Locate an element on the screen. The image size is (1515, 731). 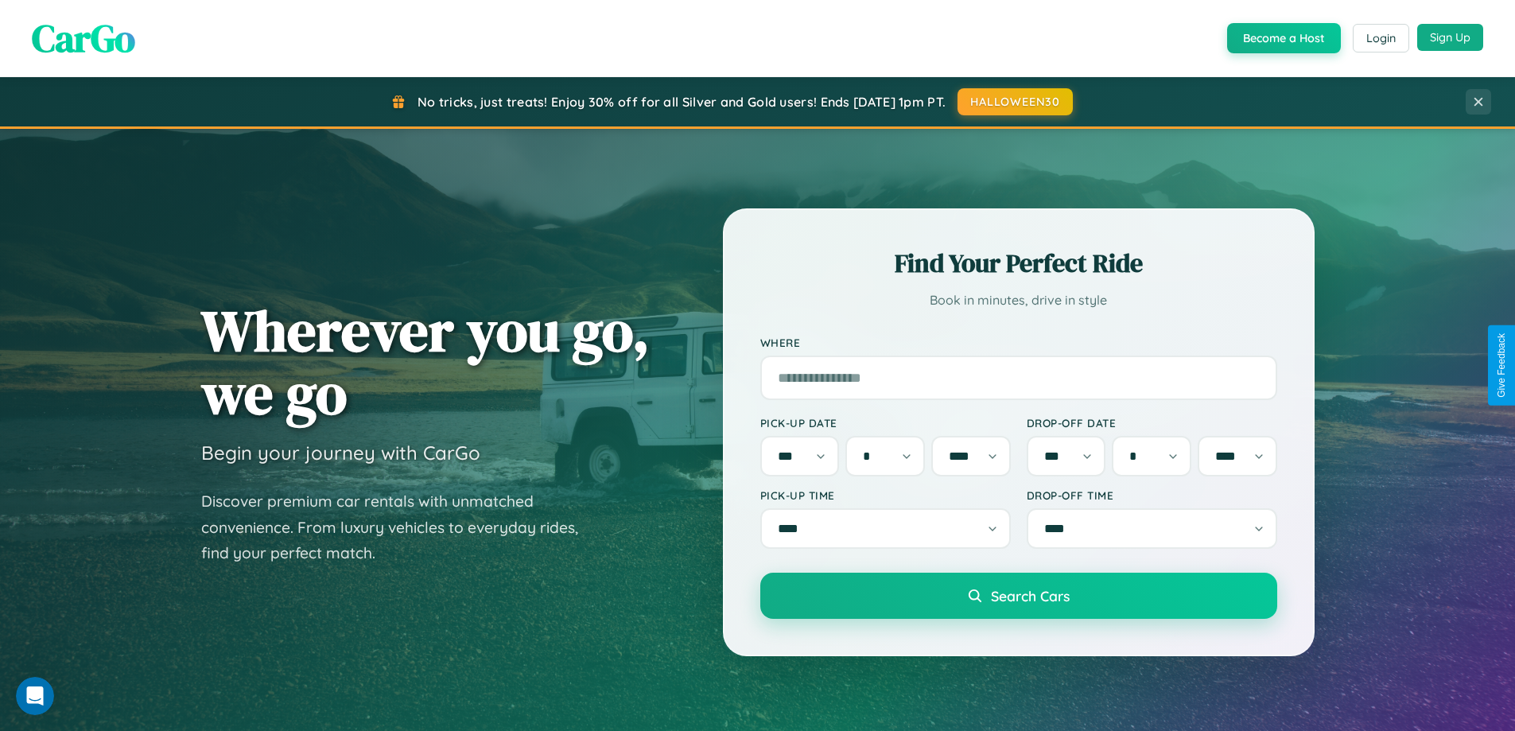
label: Drop-off Time is located at coordinates (1152, 495).